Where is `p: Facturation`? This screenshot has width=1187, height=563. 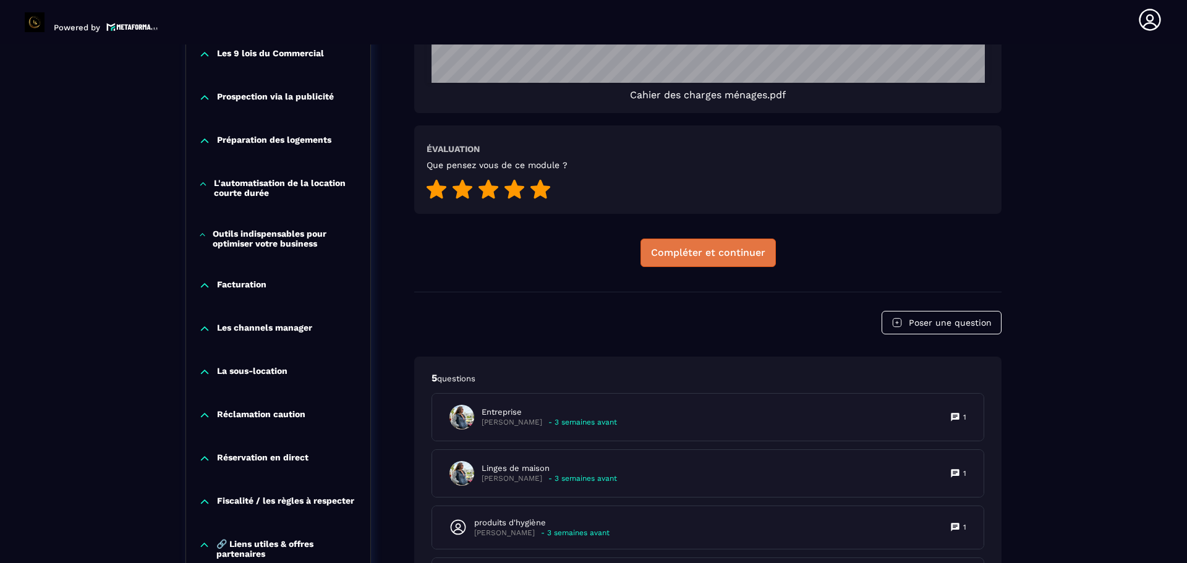 p: Facturation is located at coordinates (242, 286).